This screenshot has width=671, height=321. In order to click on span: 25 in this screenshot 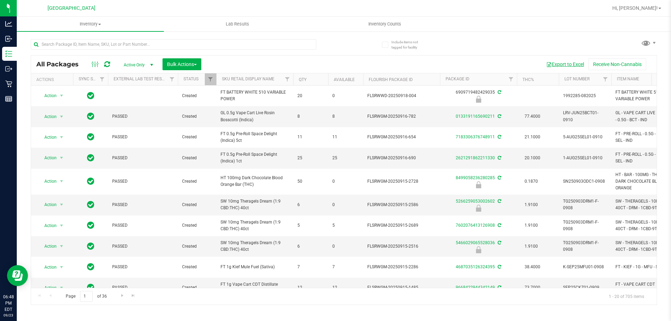, I will do `click(311, 158)`.